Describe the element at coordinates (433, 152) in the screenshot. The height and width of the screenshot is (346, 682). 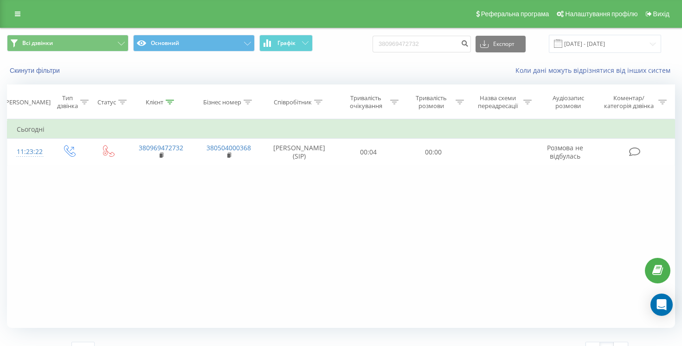
I see `td: 00:00` at that location.